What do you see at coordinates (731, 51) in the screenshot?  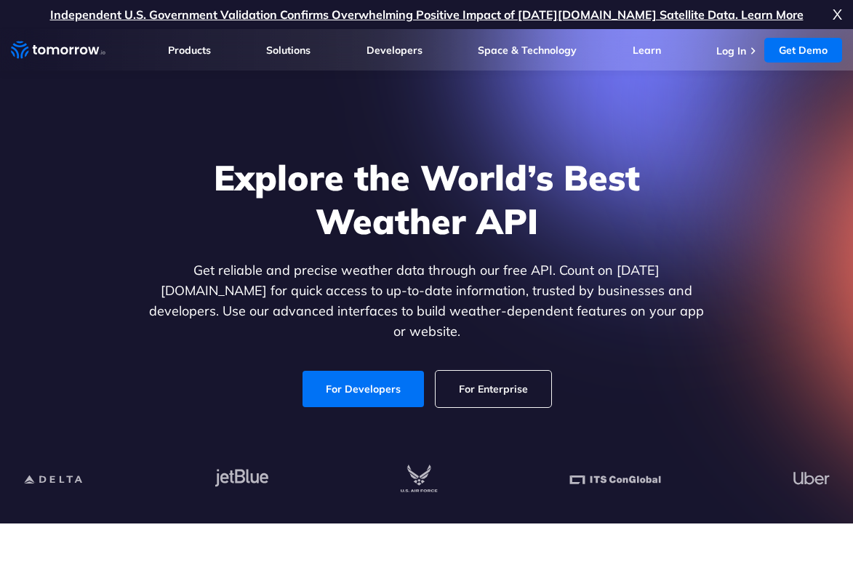 I see `a: Log In` at bounding box center [731, 51].